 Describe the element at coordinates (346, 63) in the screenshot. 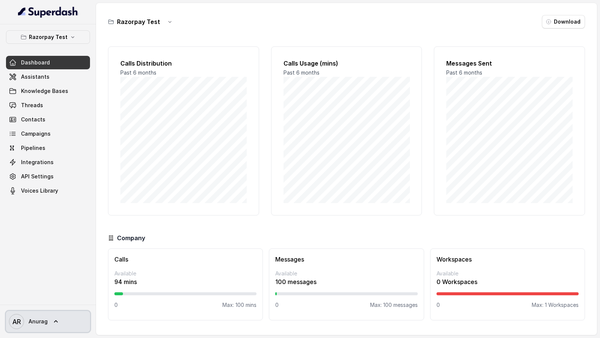

I see `h2: Calls Usage (mins)` at that location.